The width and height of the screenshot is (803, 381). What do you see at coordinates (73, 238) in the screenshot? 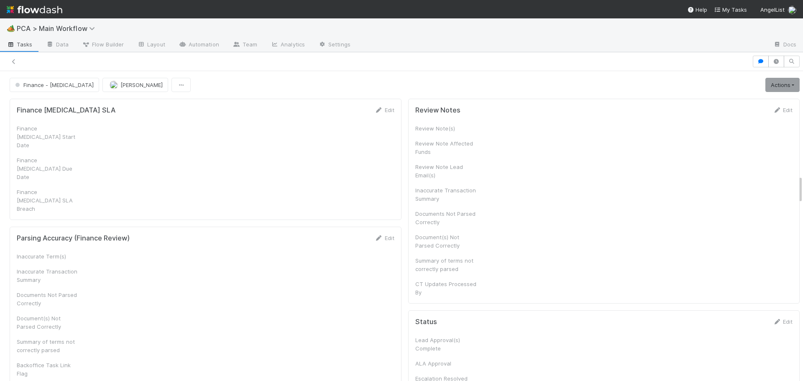
I see `h5: Parsing Accuracy (Finance Review)` at bounding box center [73, 238].